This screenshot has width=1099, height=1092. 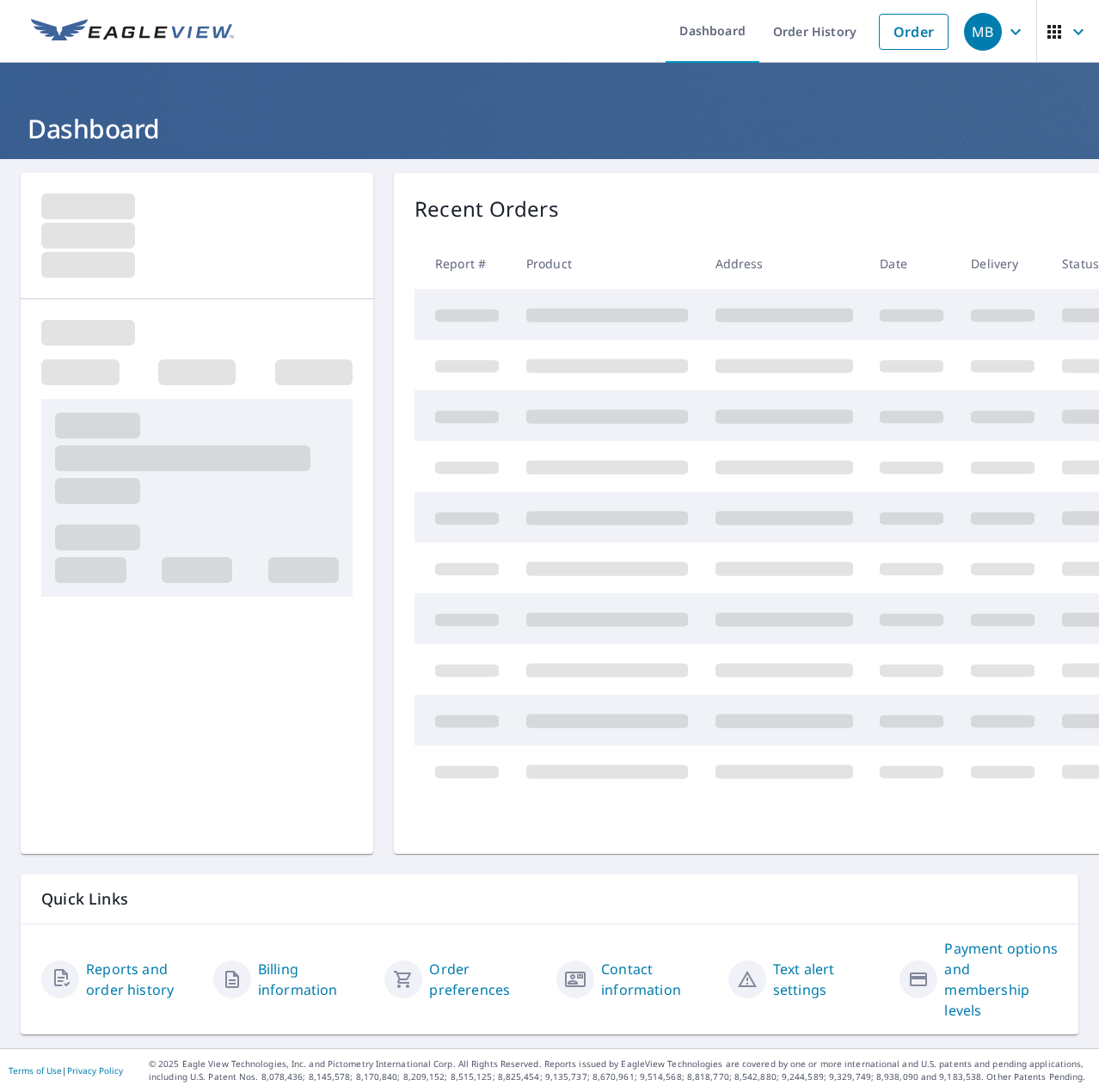 I want to click on th: Date, so click(x=912, y=263).